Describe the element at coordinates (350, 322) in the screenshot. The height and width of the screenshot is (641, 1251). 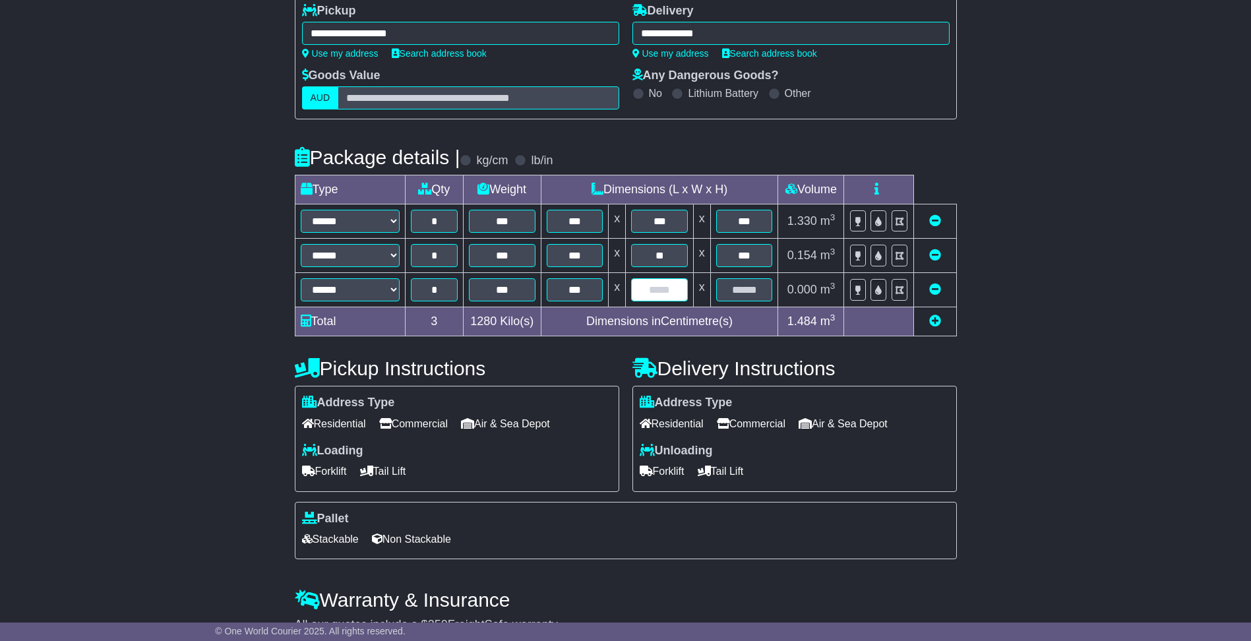
I see `td: Total` at that location.